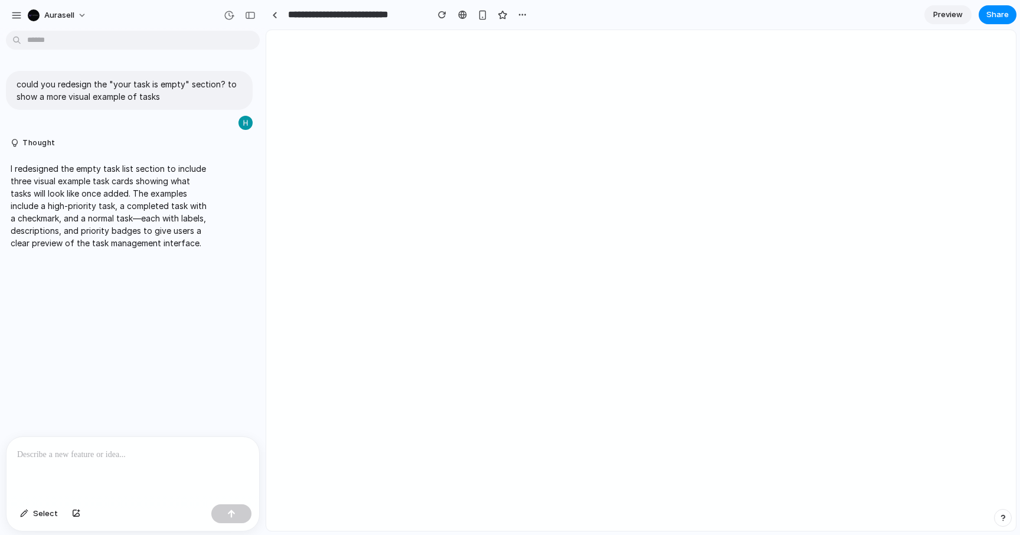  Describe the element at coordinates (59, 15) in the screenshot. I see `span: Aurasell` at that location.